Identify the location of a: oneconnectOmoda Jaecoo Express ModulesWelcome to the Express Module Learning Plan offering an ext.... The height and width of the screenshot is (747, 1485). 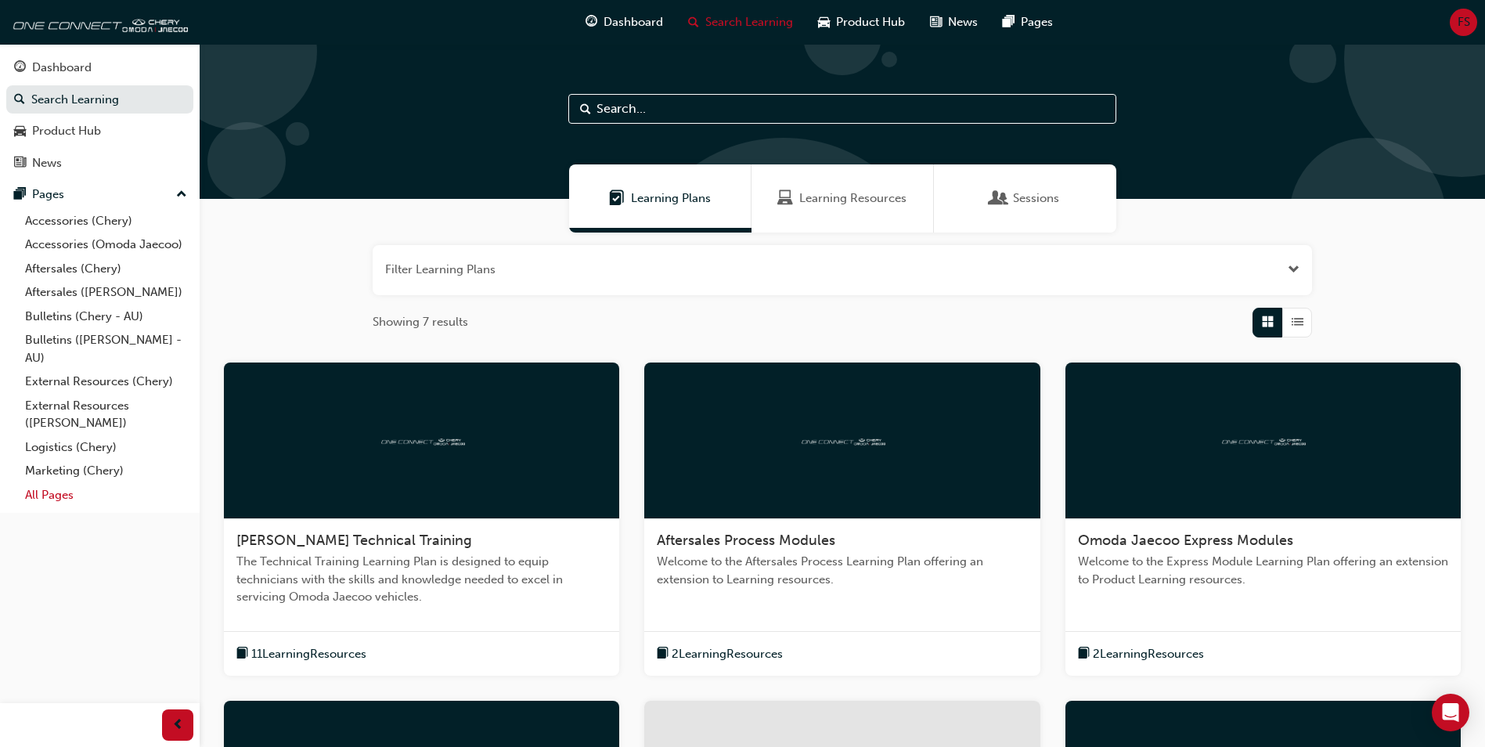
(1263, 519).